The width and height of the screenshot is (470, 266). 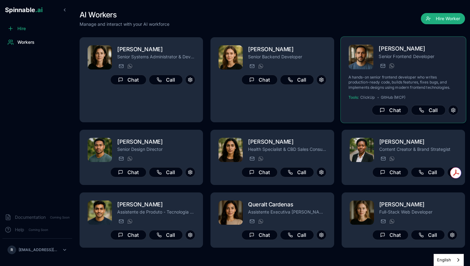 What do you see at coordinates (383, 159) in the screenshot?
I see `button: Send email to yeshi.buthelezi@getspinnable.ai` at bounding box center [383, 159].